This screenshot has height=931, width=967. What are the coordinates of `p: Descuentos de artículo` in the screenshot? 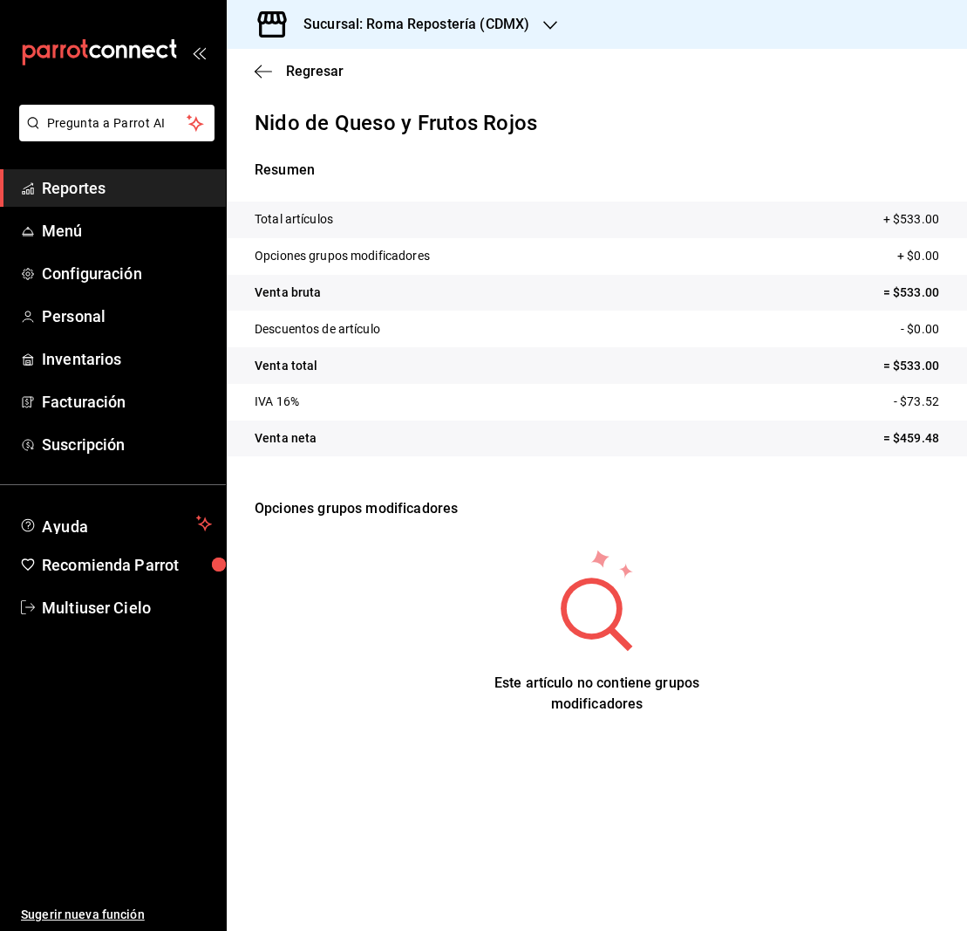 It's located at (318, 329).